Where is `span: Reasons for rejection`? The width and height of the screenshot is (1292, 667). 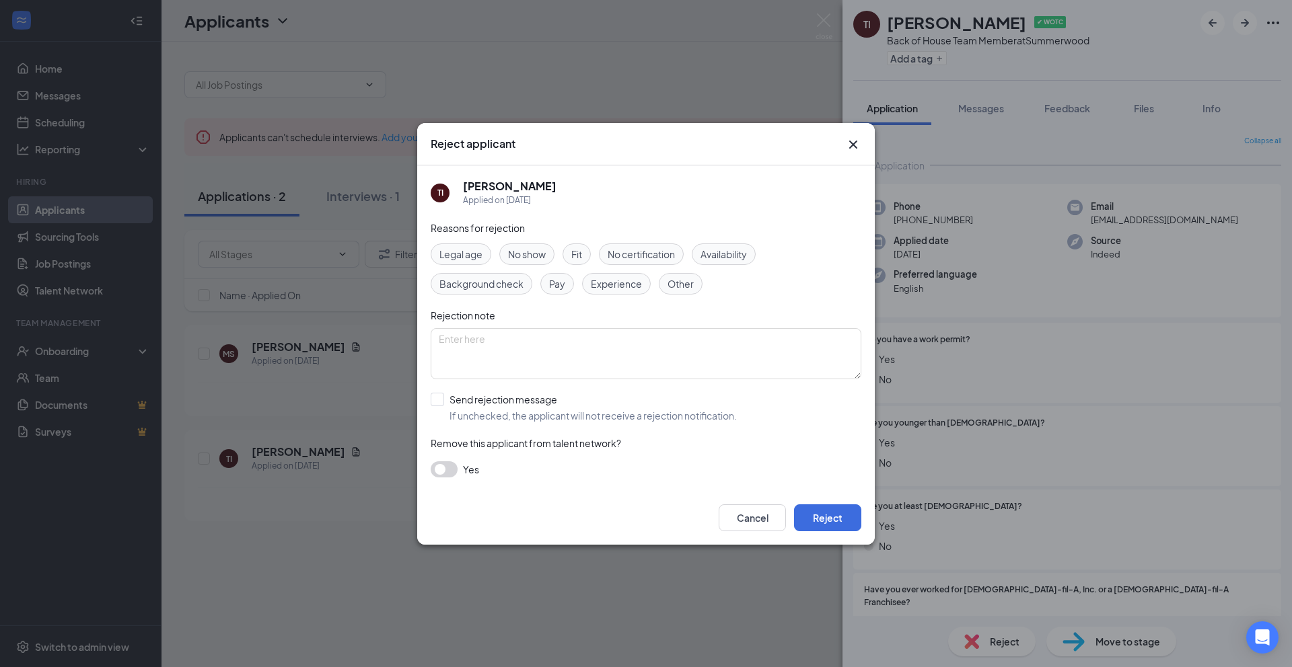 span: Reasons for rejection is located at coordinates (478, 228).